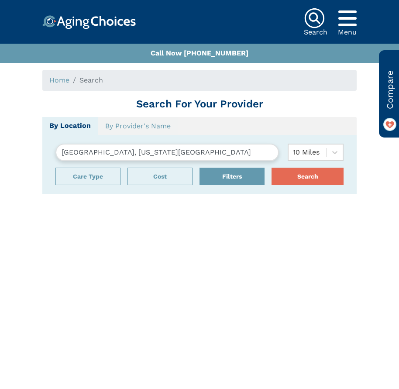  Describe the element at coordinates (70, 126) in the screenshot. I see `a: By Location` at that location.